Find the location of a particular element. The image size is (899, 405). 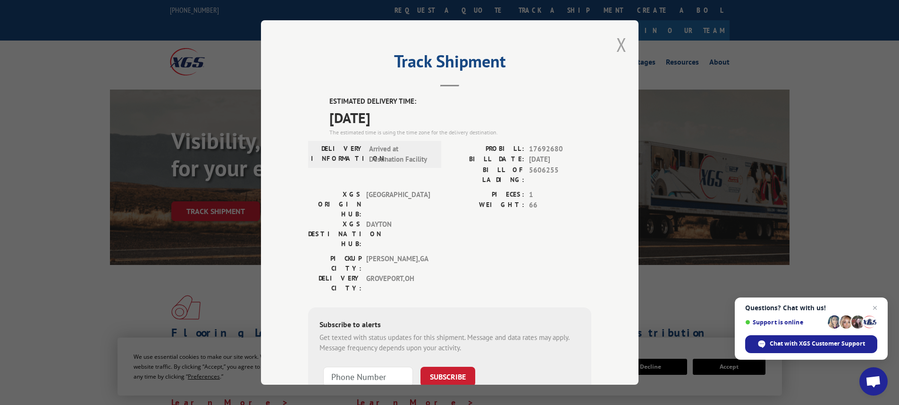

label: BILL DATE: is located at coordinates (487, 160).